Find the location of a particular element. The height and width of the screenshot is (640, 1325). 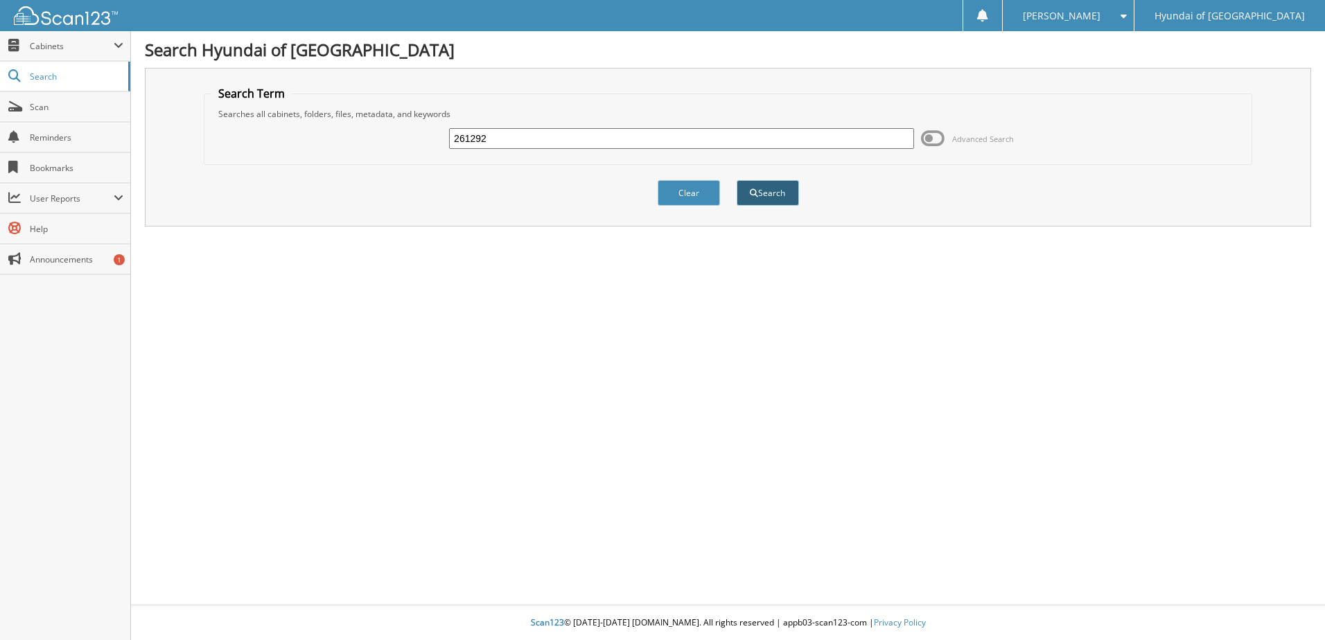

span: Announcements is located at coordinates (76, 259).